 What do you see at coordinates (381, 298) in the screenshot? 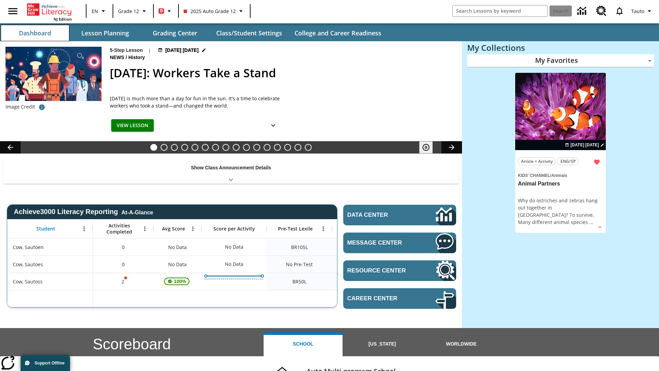
I see `span: Career Center` at bounding box center [381, 298].